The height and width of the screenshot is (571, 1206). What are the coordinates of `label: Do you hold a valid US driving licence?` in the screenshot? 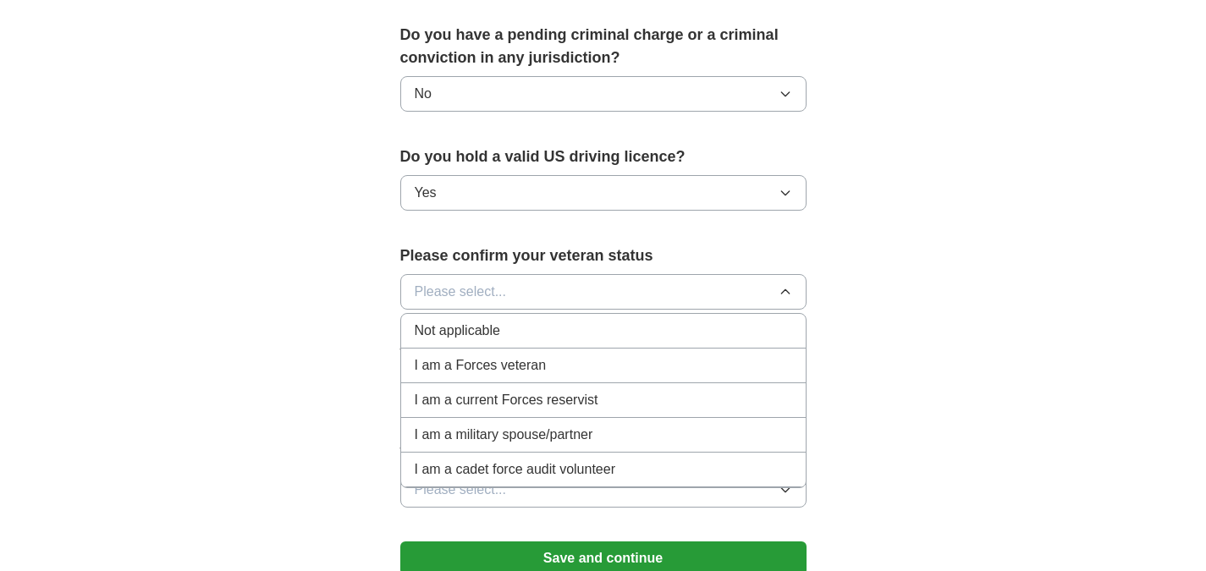 It's located at (603, 157).